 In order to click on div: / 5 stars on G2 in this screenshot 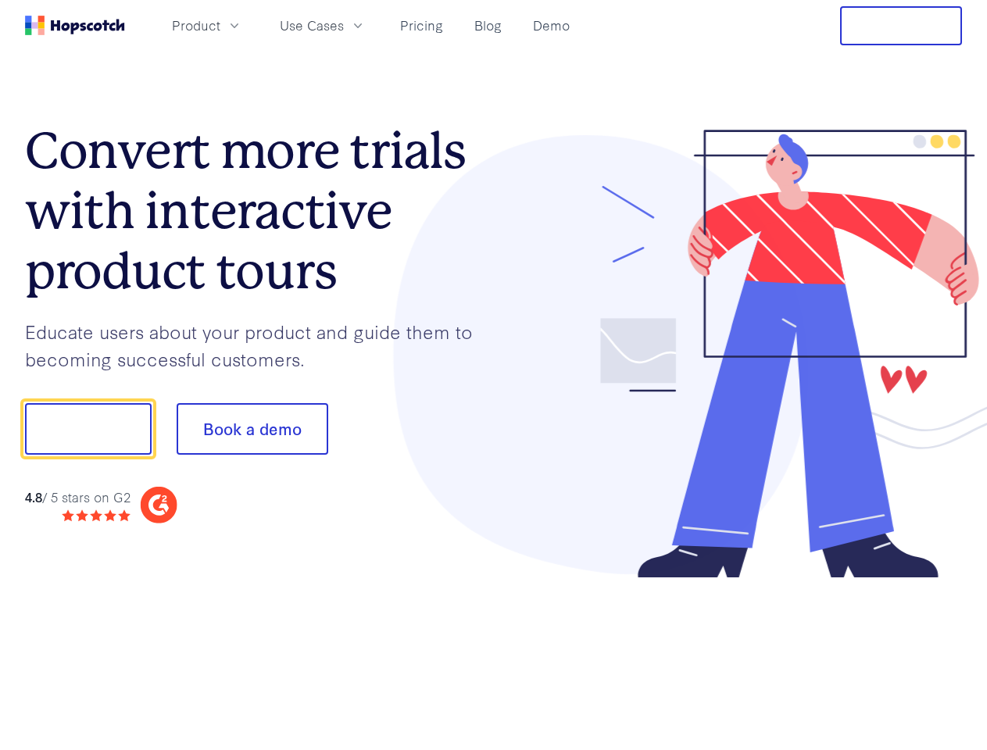, I will do `click(77, 497)`.